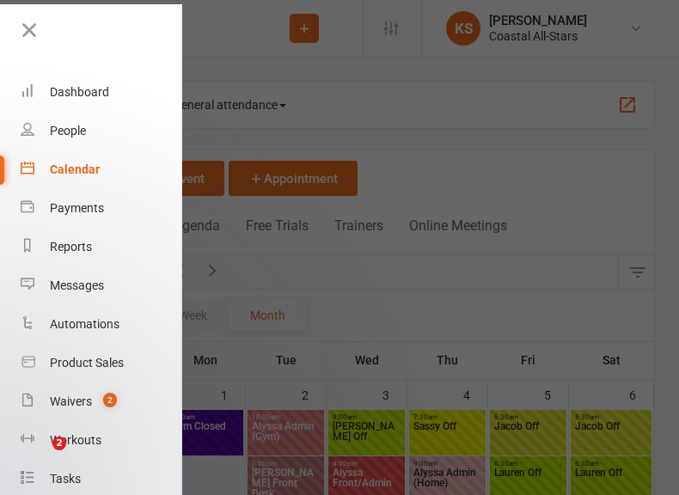  What do you see at coordinates (101, 92) in the screenshot?
I see `a: Dashboard` at bounding box center [101, 92].